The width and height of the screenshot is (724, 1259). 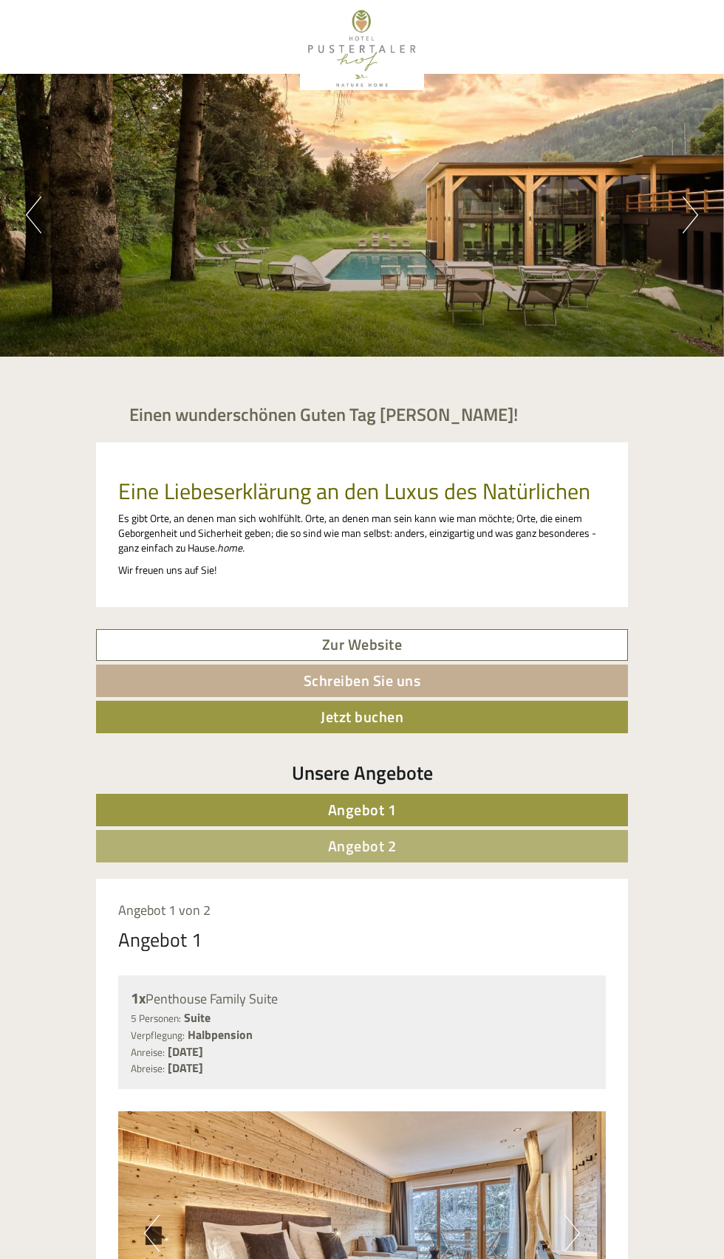 What do you see at coordinates (164, 910) in the screenshot?
I see `span: Angebot 1 von 2` at bounding box center [164, 910].